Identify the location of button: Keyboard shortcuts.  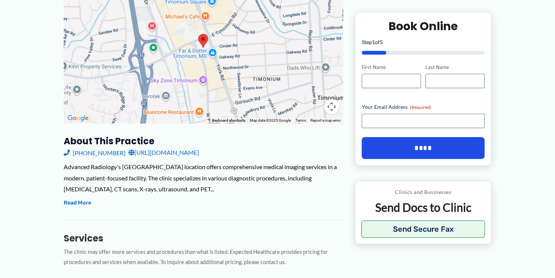
(229, 121).